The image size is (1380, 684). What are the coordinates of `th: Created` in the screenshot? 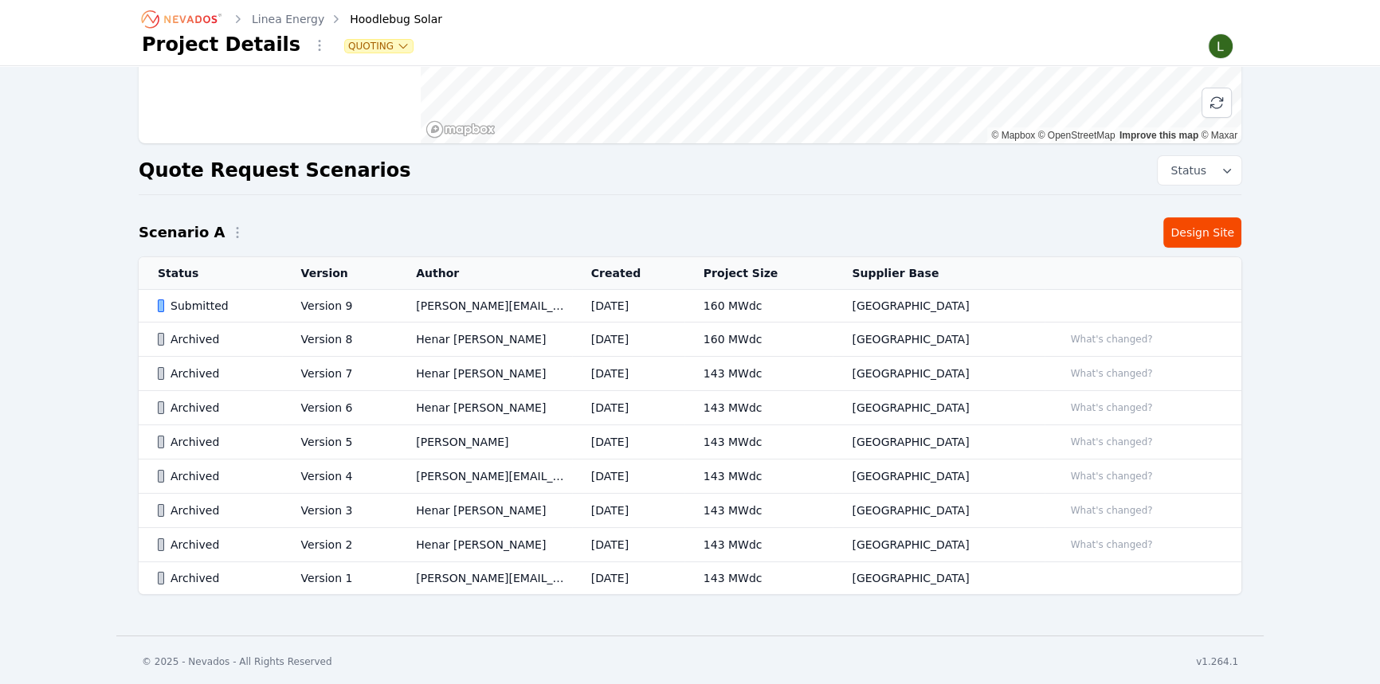 It's located at (628, 273).